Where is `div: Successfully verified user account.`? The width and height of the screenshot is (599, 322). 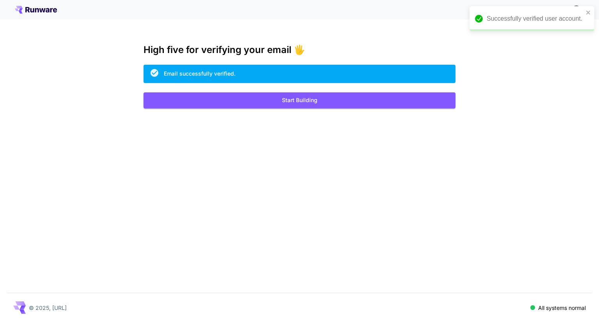
div: Successfully verified user account. is located at coordinates (535, 19).